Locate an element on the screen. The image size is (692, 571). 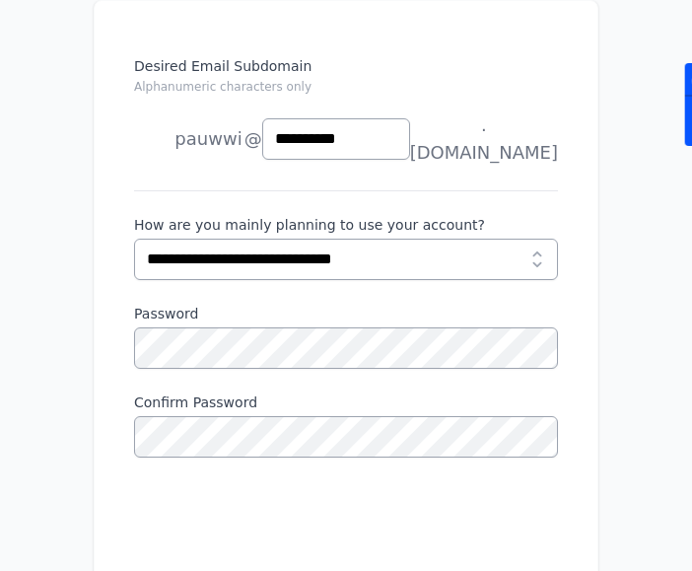
li: pauwwi is located at coordinates (188, 139).